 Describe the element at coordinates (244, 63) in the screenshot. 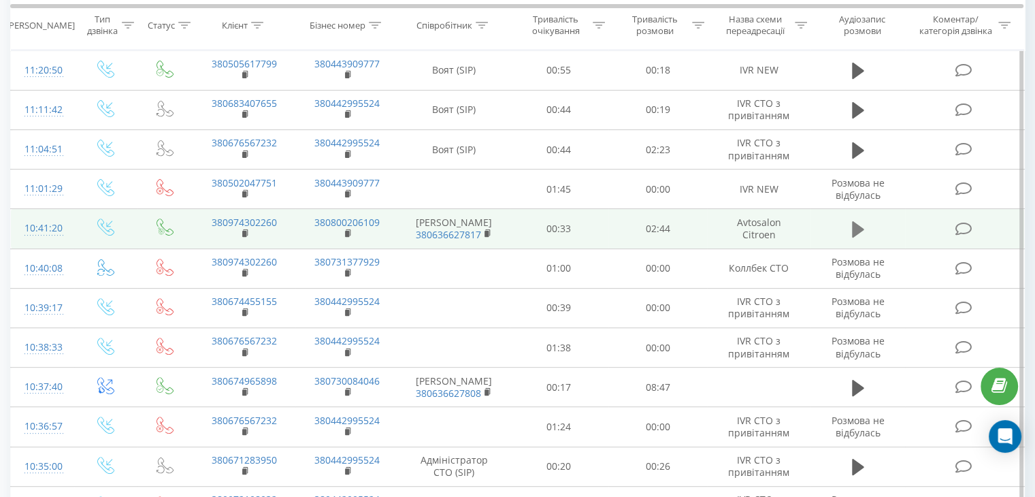

I see `a: 380505617799` at that location.